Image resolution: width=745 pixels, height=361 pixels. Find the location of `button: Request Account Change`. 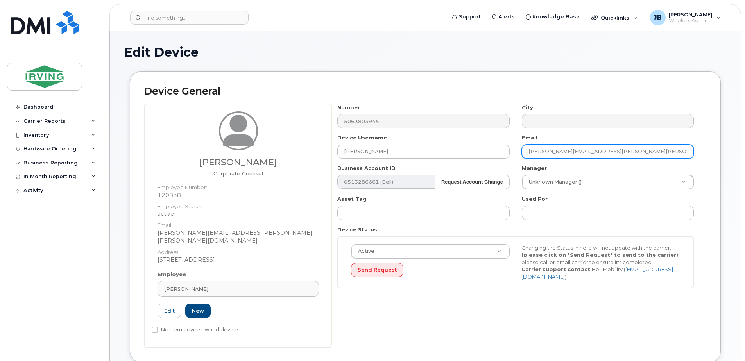

button: Request Account Change is located at coordinates (472, 182).